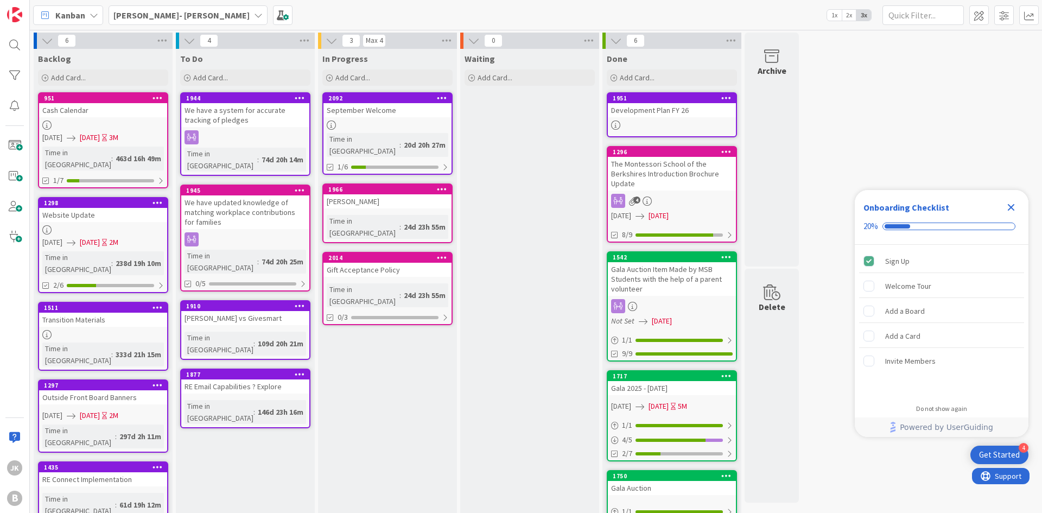 This screenshot has height=513, width=1042. Describe the element at coordinates (682, 406) in the screenshot. I see `div: 5M` at that location.